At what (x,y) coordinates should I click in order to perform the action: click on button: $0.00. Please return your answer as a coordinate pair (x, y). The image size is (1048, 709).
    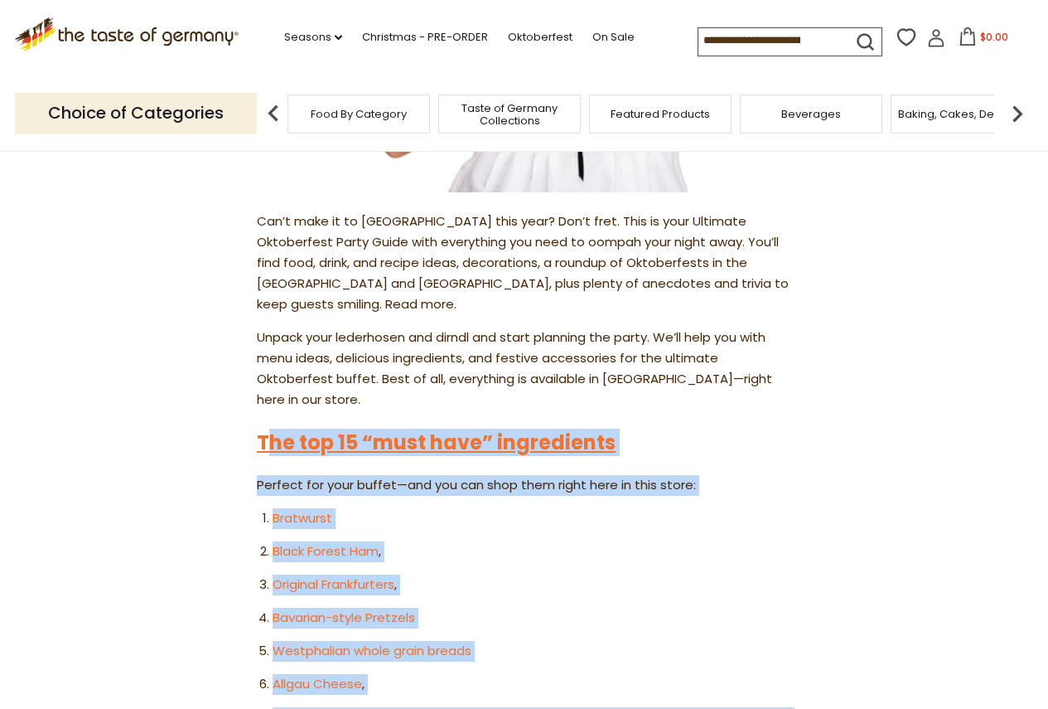
    Looking at the image, I should click on (984, 40).